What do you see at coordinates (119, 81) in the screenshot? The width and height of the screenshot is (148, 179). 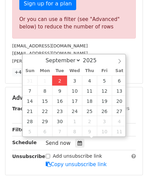 I see `span: September 6, 2025` at bounding box center [119, 81].